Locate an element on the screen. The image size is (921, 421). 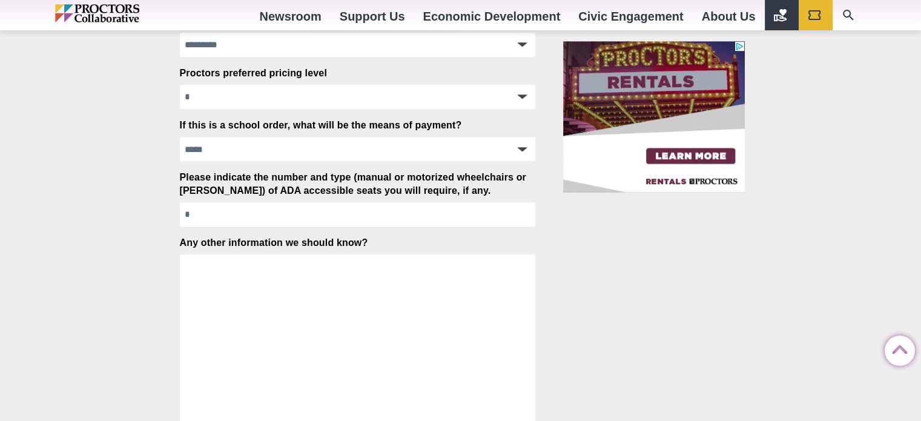
label: If this is a school order, what will be the means of payment? is located at coordinates (321, 125).